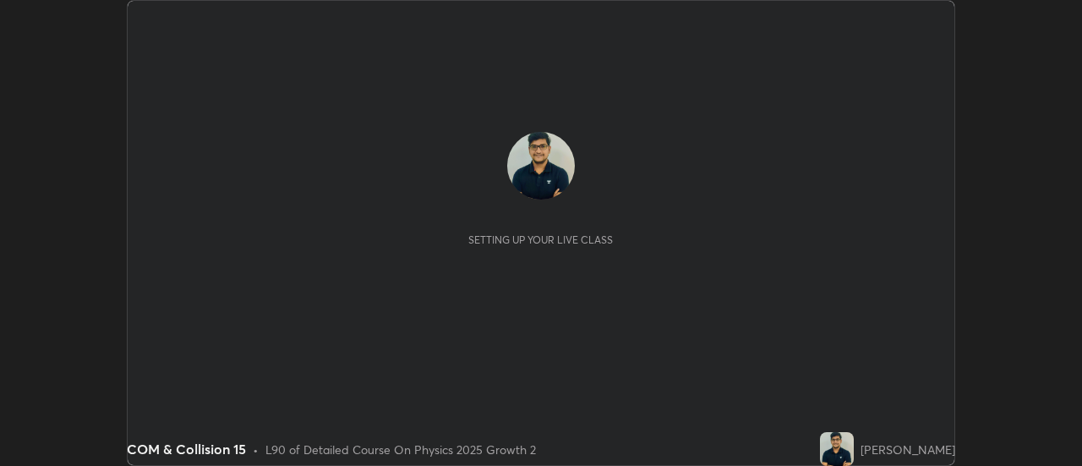 This screenshot has width=1082, height=466. What do you see at coordinates (401, 449) in the screenshot?
I see `div: L90 of Detailed Course On Physics 2025 Growth 2` at bounding box center [401, 449].